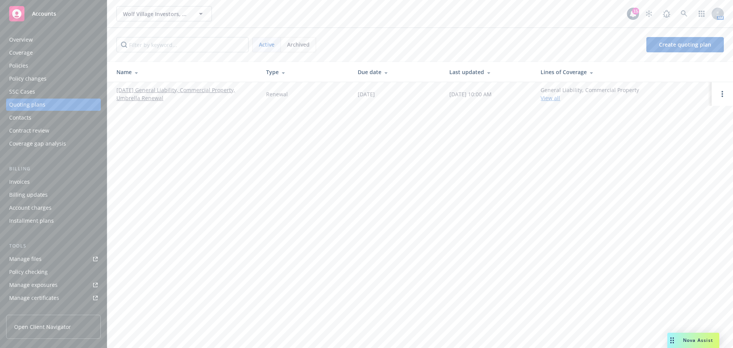 The width and height of the screenshot is (733, 348). Describe the element at coordinates (22, 92) in the screenshot. I see `div: SSC Cases` at that location.